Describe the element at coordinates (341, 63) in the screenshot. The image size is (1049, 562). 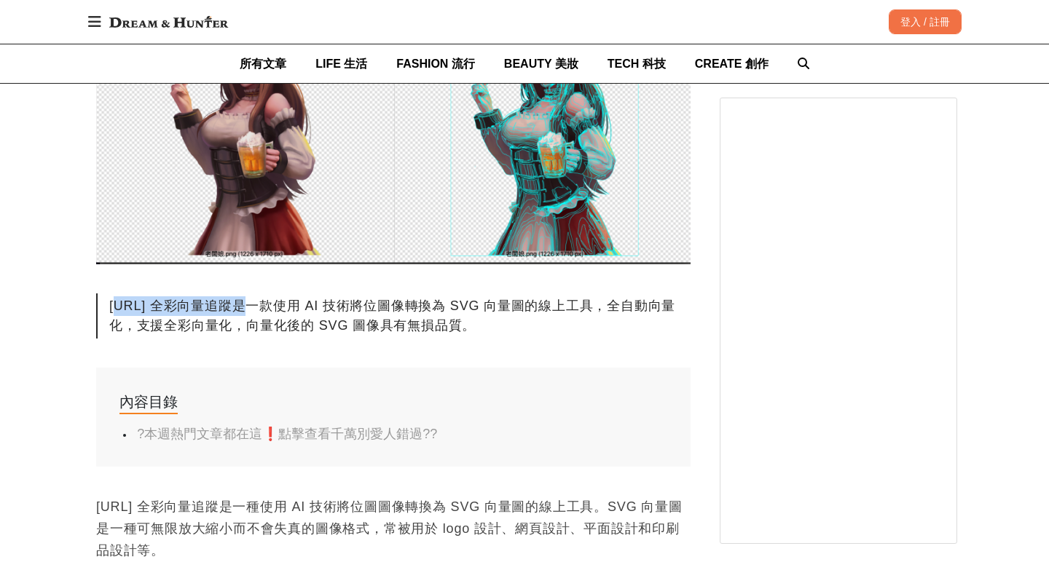
I see `a: LIFE 生活` at that location.